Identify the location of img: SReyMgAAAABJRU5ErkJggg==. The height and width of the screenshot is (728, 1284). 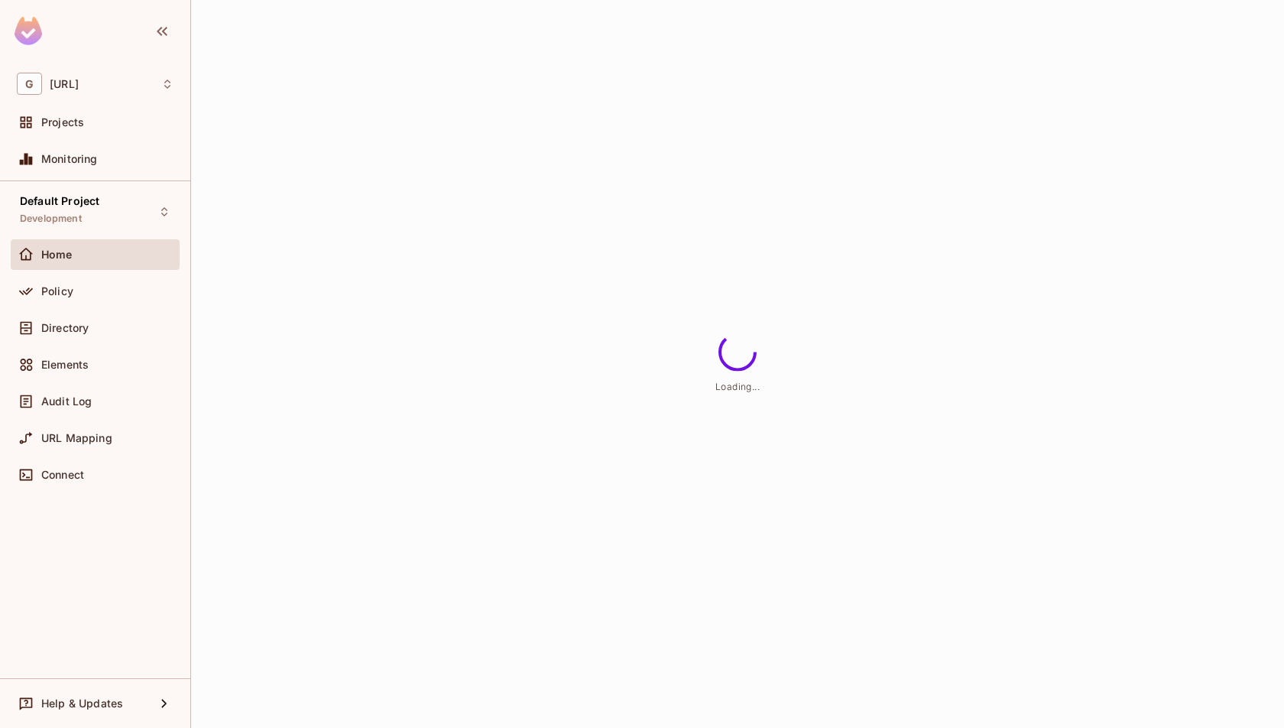
(28, 31).